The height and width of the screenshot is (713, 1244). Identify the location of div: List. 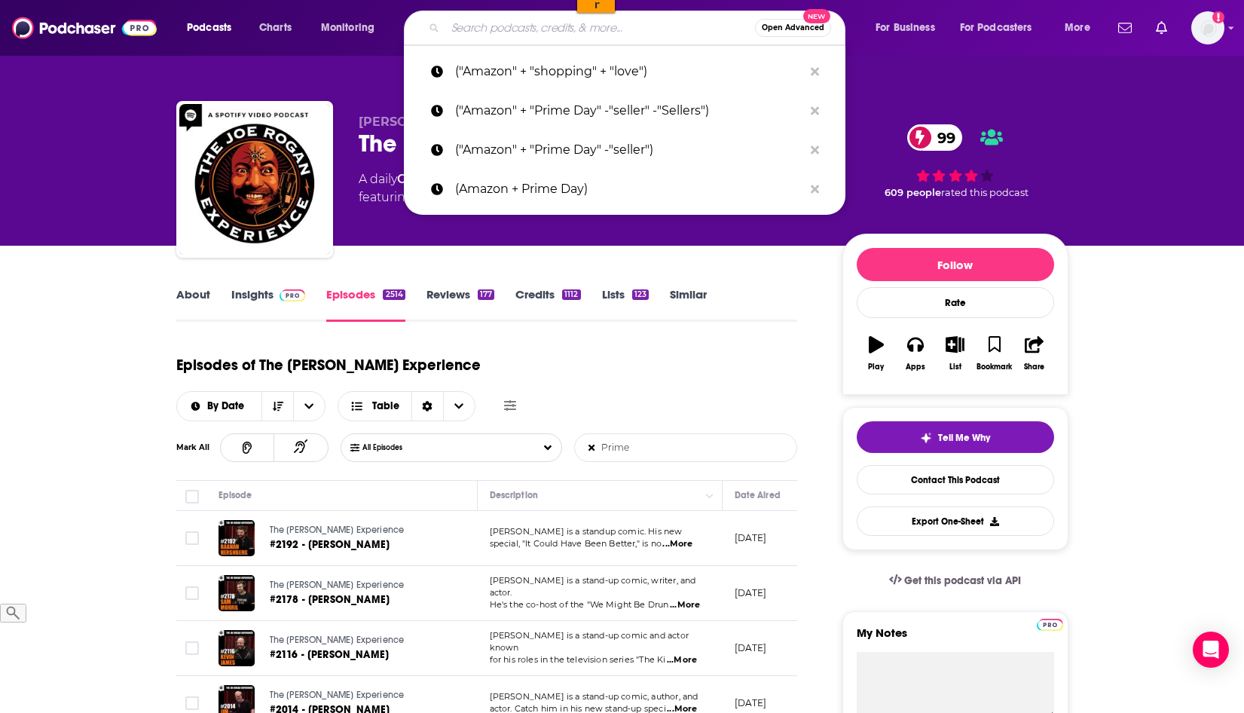
(955, 367).